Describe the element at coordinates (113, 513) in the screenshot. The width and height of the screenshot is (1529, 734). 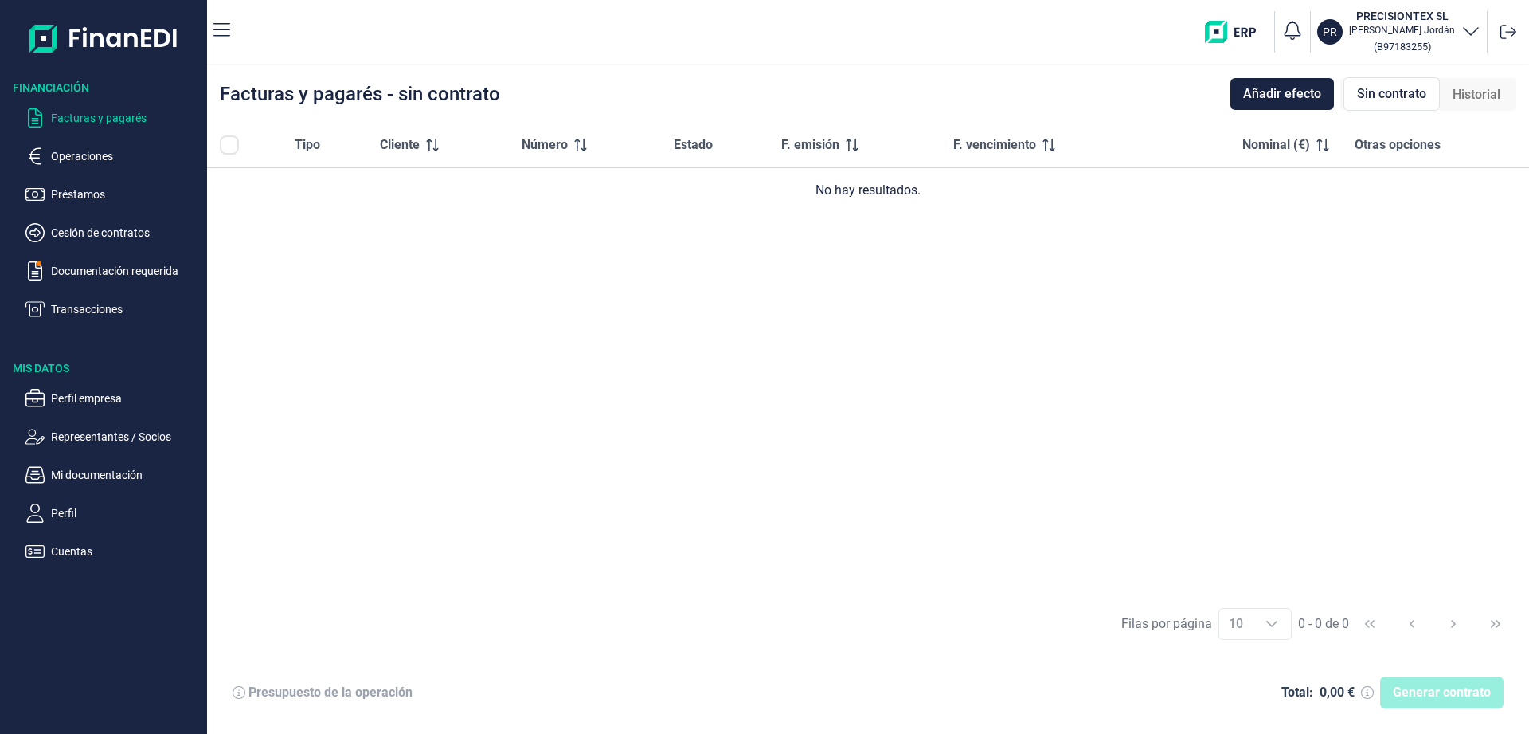
I see `button: Perfil` at that location.